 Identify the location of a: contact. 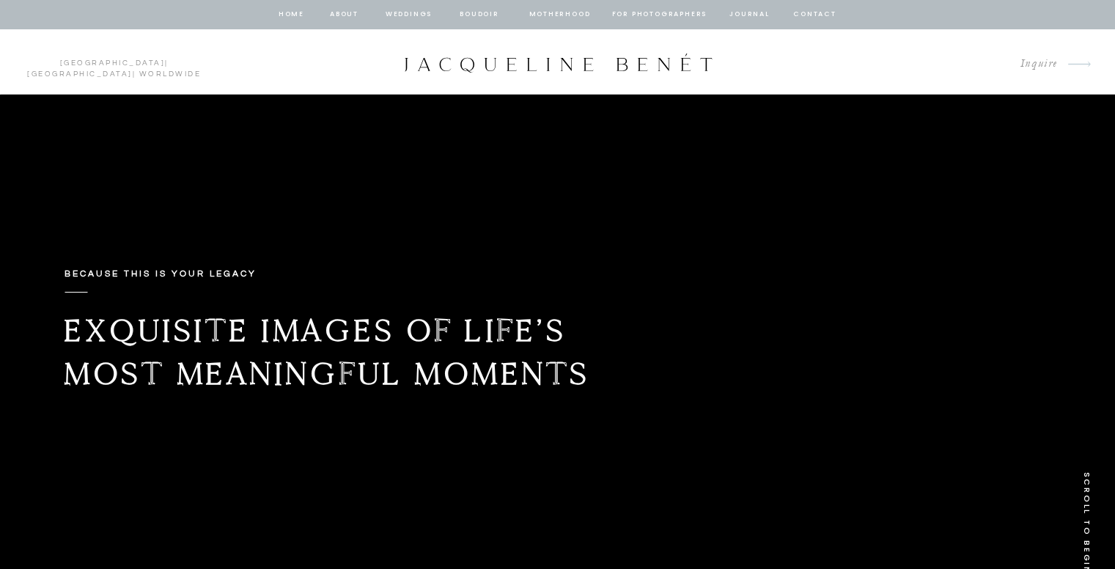
(815, 15).